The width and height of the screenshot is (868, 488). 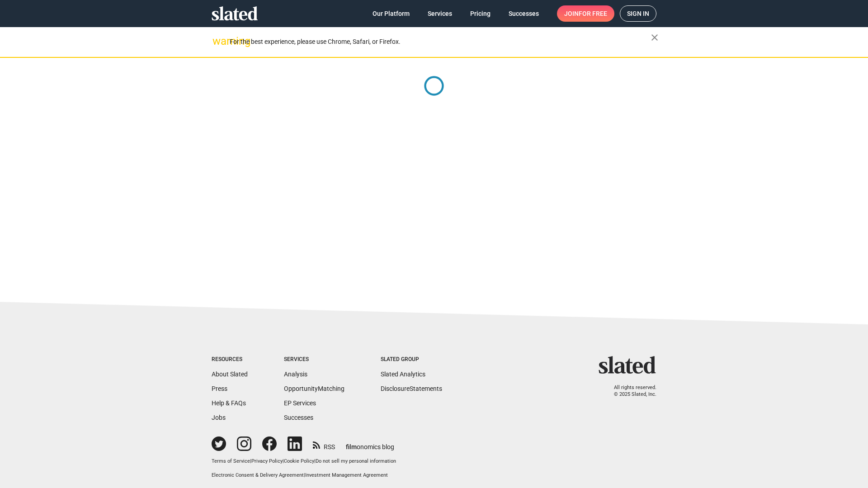 What do you see at coordinates (586, 14) in the screenshot?
I see `span: Join` at bounding box center [586, 14].